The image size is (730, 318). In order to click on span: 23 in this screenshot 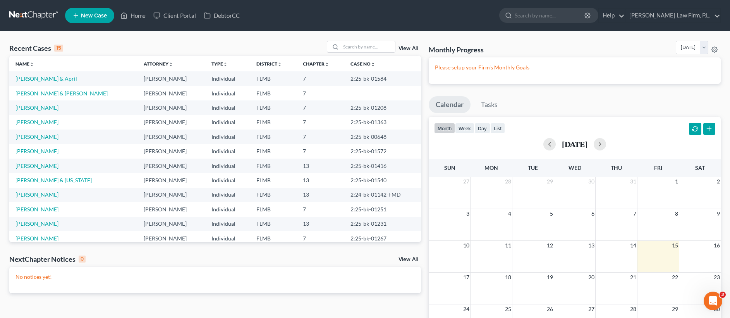, I will do `click(717, 277)`.